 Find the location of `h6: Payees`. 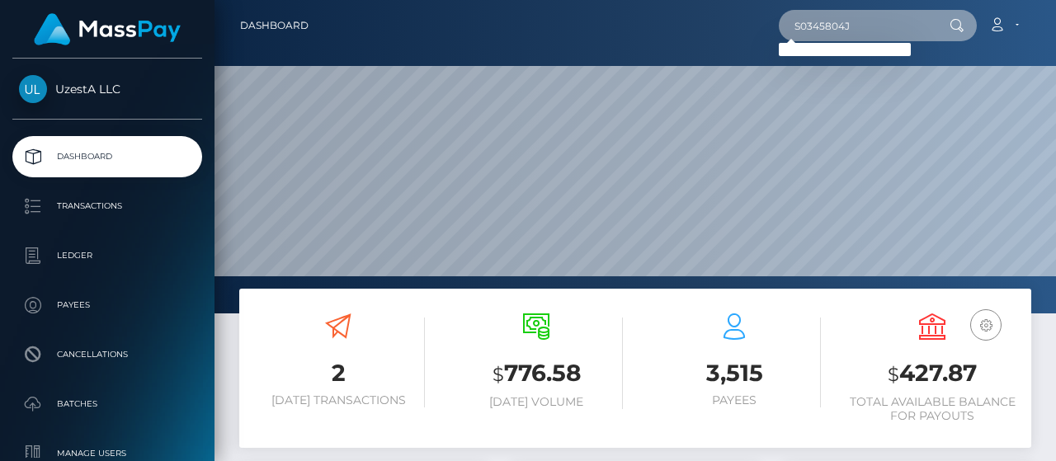

h6: Payees is located at coordinates (735, 400).